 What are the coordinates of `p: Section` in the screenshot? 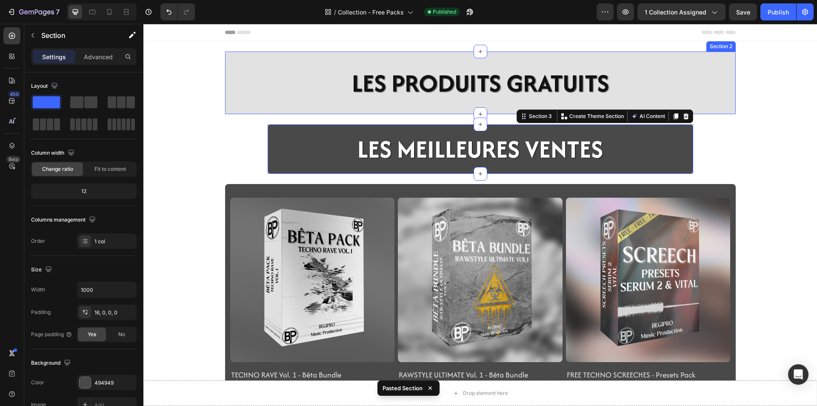 It's located at (76, 35).